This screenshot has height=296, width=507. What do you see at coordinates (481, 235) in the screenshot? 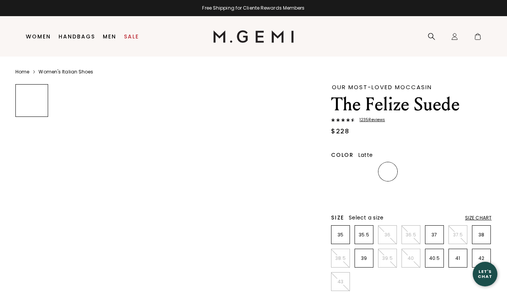
I see `p: 38` at bounding box center [481, 235].